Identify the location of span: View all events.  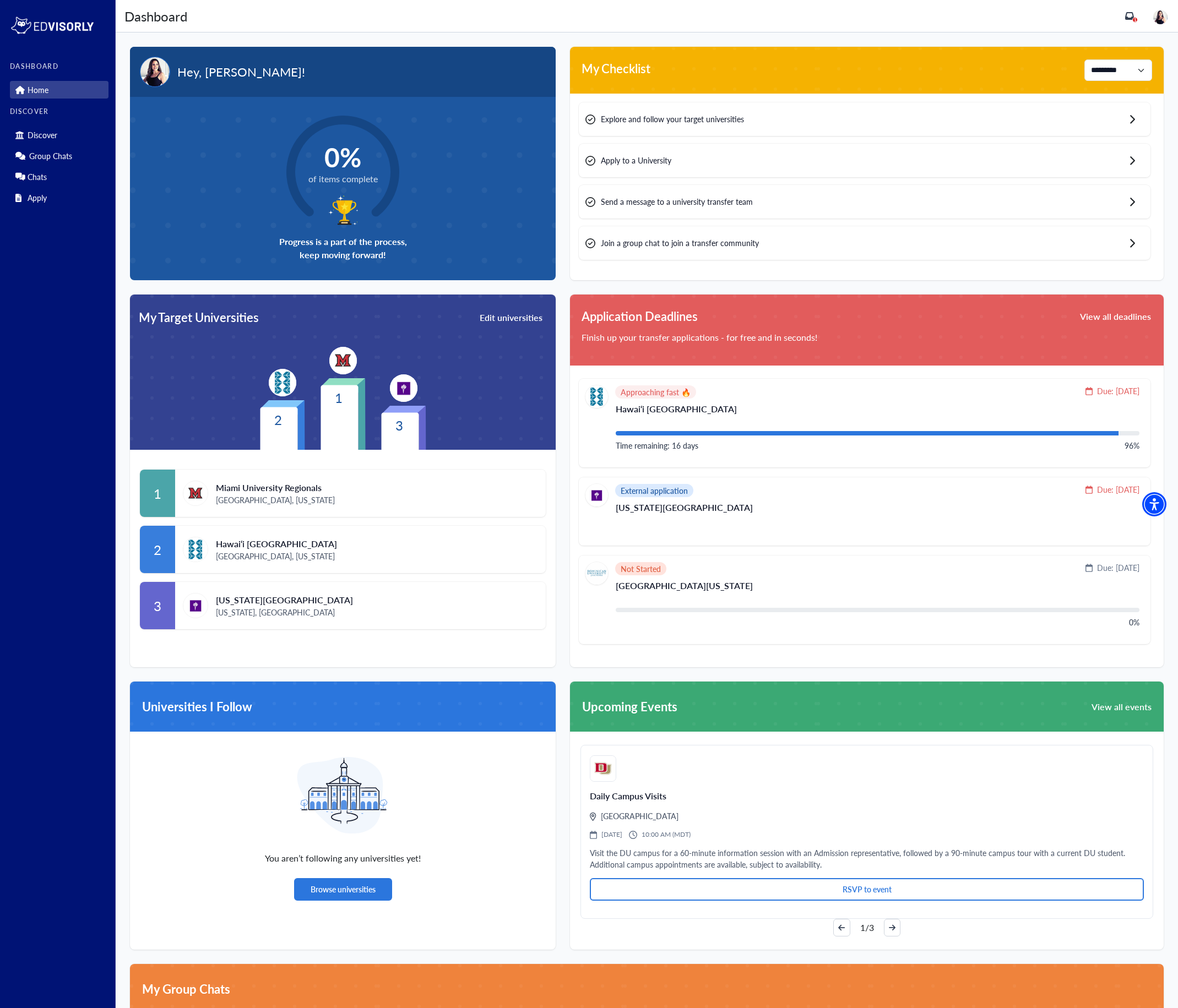
(1121, 707).